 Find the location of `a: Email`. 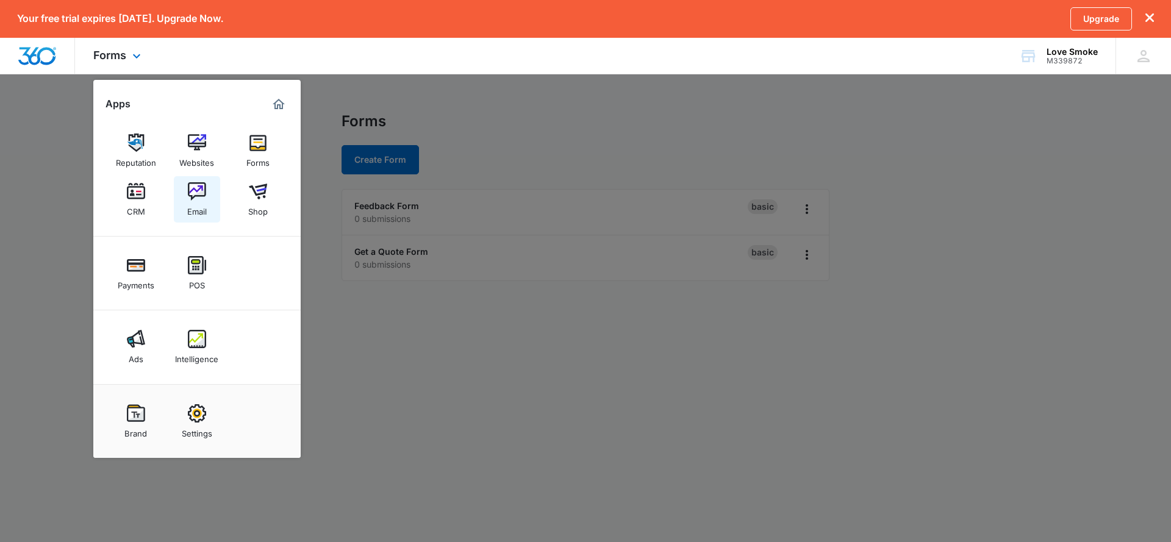

a: Email is located at coordinates (197, 200).